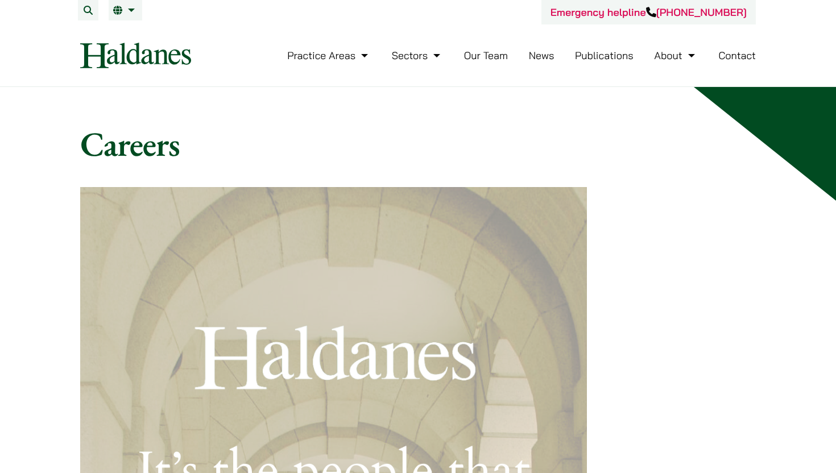  I want to click on a: EN, so click(125, 10).